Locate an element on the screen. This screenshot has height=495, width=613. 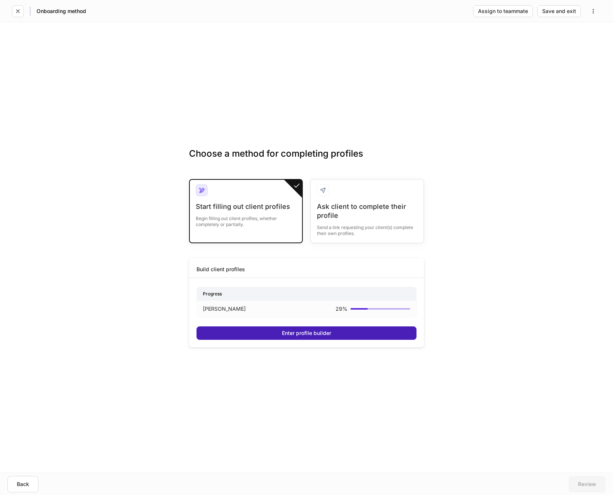
p: 29 % is located at coordinates (342, 309).